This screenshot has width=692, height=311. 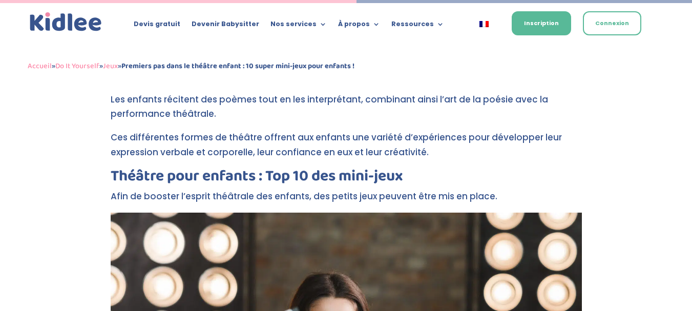 I want to click on p: Les enfants récitent des poèmes tout en les interprétant, combinant ainsi l’art de la poésie avec..., so click(x=346, y=111).